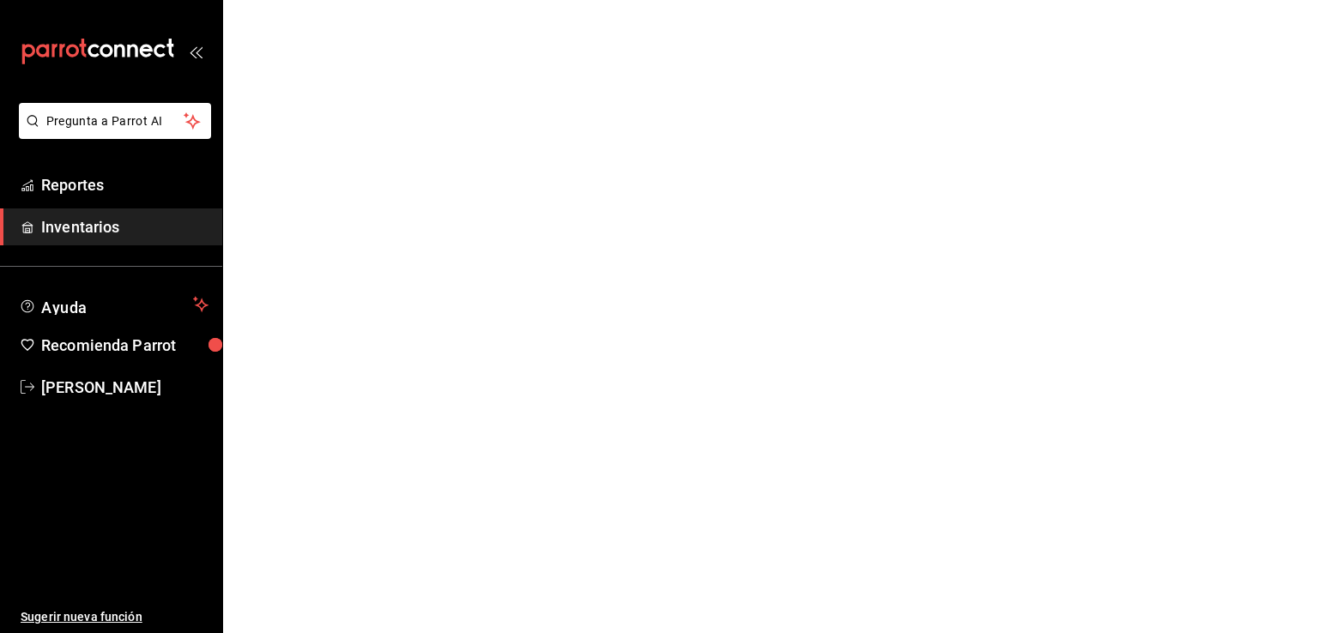  What do you see at coordinates (115, 121) in the screenshot?
I see `button: Pregunta a Parrot AI` at bounding box center [115, 121].